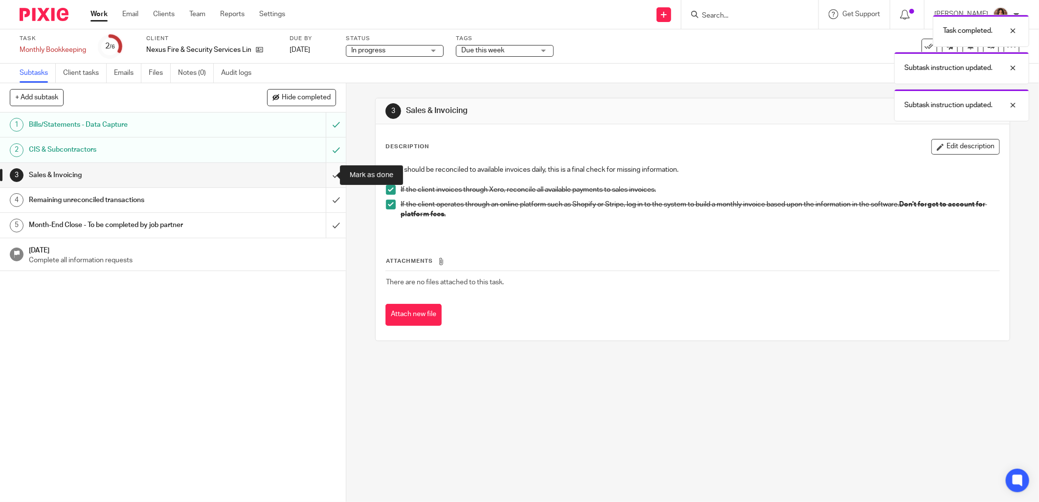 The width and height of the screenshot is (1039, 502). What do you see at coordinates (125, 150) in the screenshot?
I see `h1: CIS & Subcontractors` at bounding box center [125, 150].